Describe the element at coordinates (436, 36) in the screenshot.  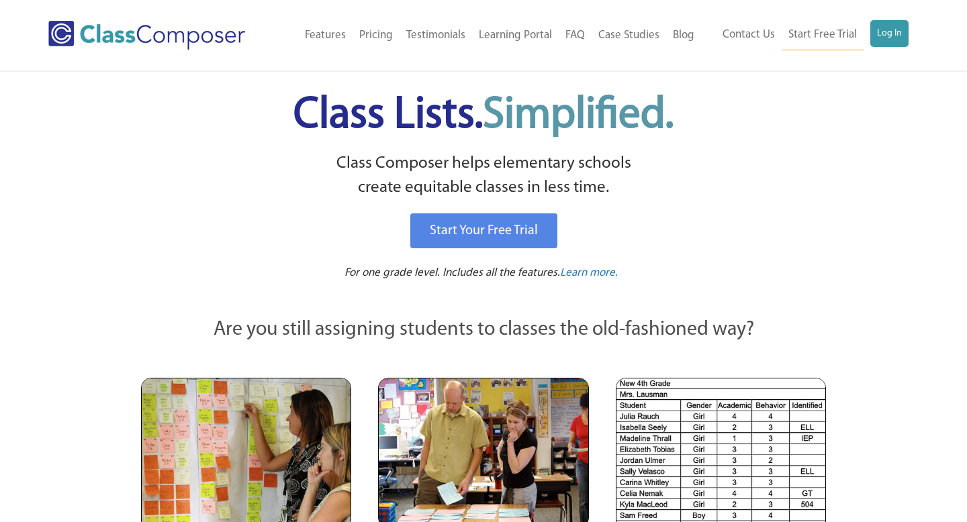
I see `a: Testimonials` at that location.